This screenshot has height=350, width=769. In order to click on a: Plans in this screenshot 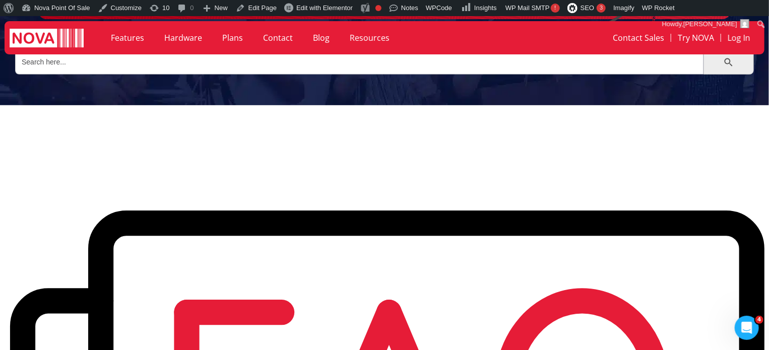, I will do `click(232, 38)`.